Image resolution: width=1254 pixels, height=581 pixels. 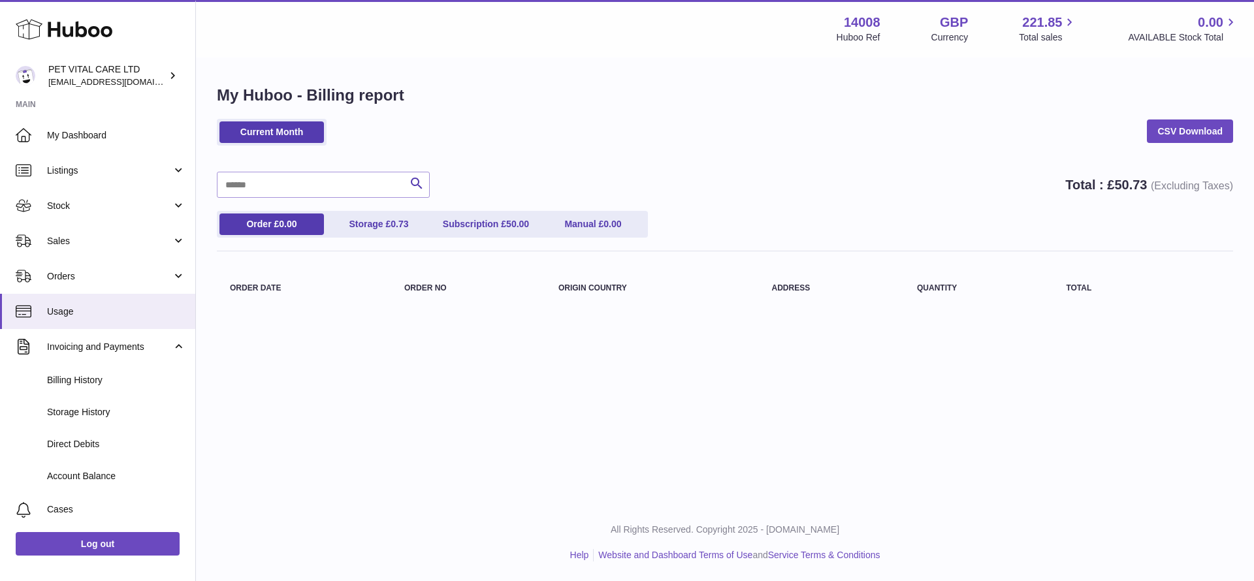 What do you see at coordinates (304, 288) in the screenshot?
I see `th: Order Date` at bounding box center [304, 288].